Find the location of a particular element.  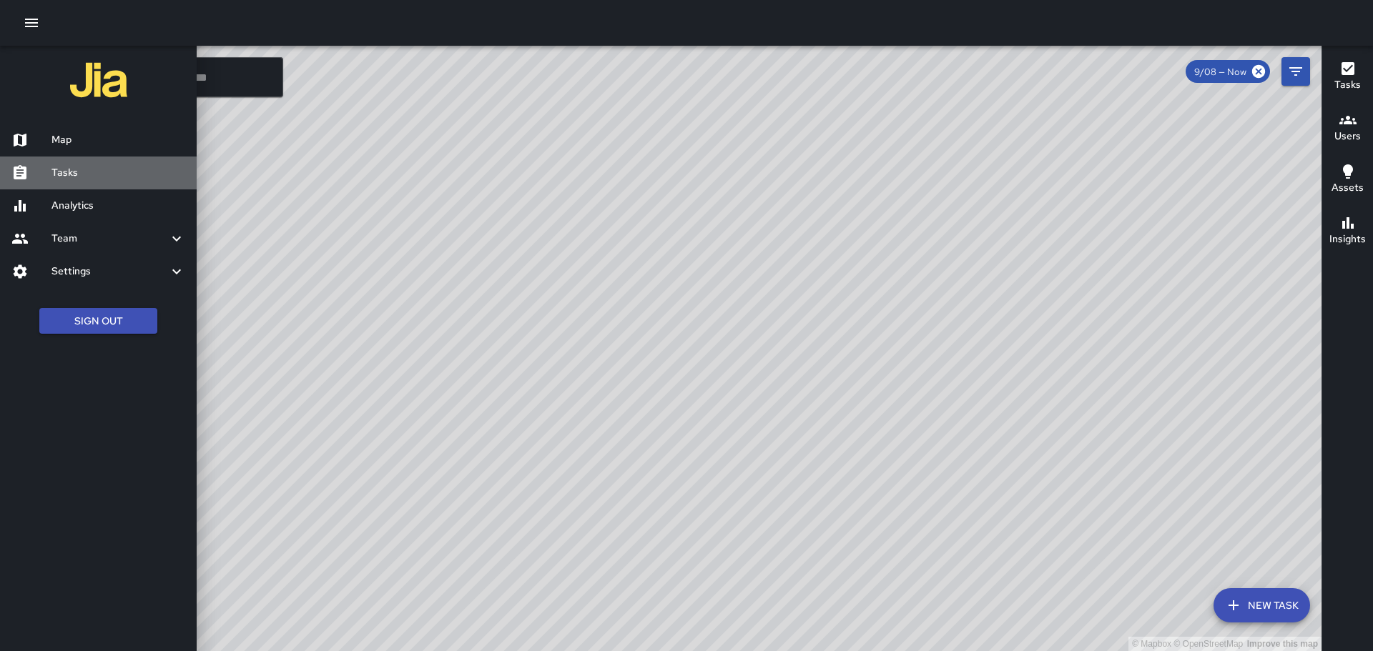

img: jia-logo is located at coordinates (99, 80).